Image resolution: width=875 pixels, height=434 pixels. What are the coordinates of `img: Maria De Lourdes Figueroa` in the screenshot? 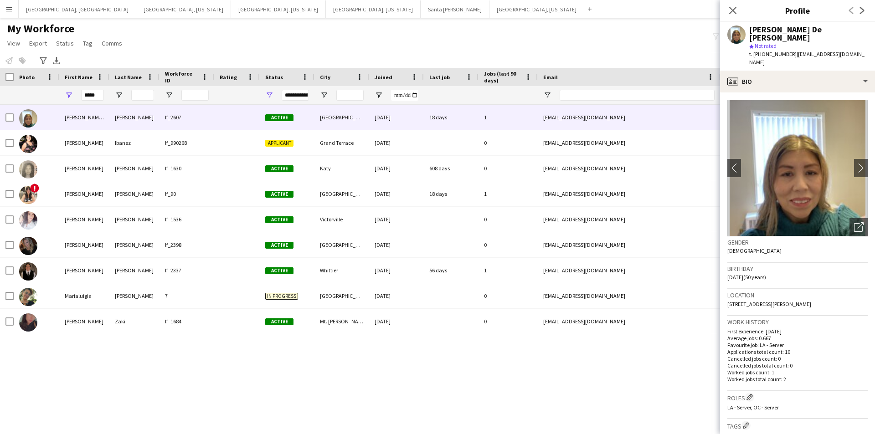 It's located at (28, 119).